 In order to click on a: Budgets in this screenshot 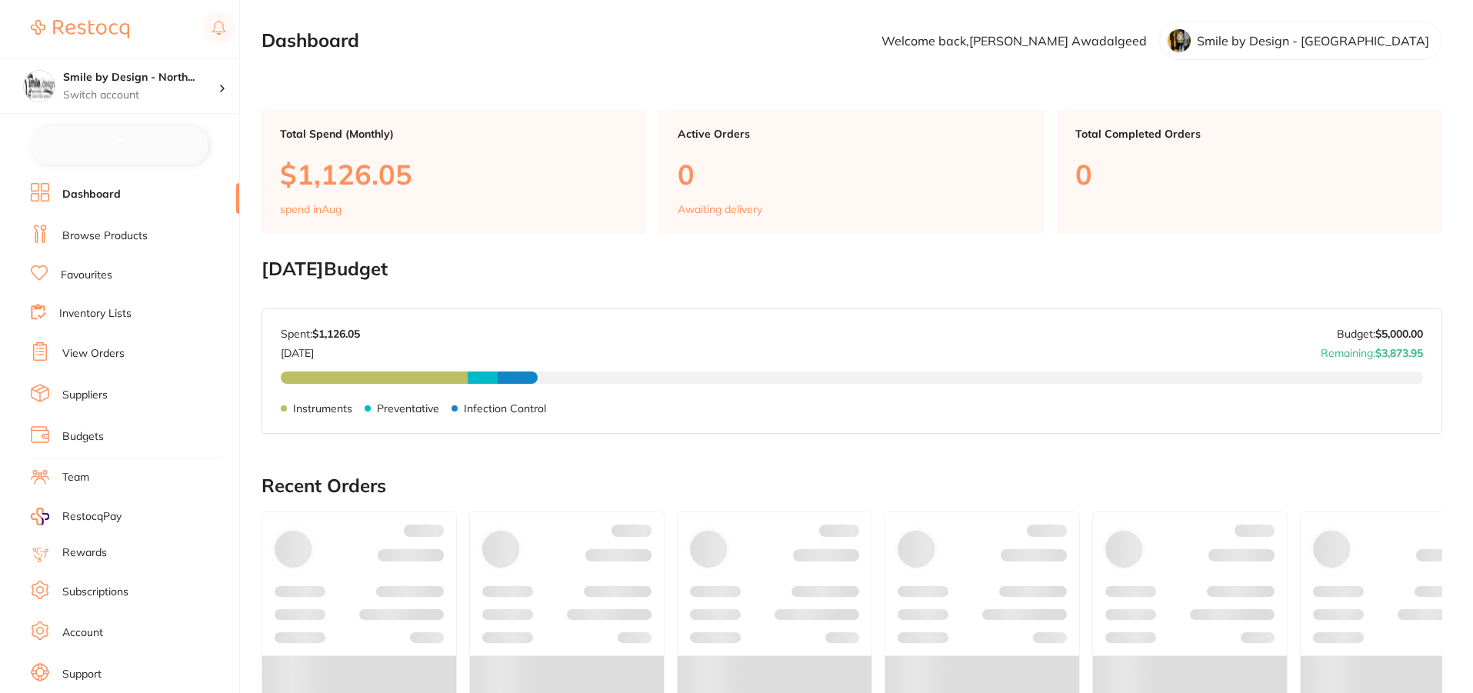, I will do `click(83, 437)`.